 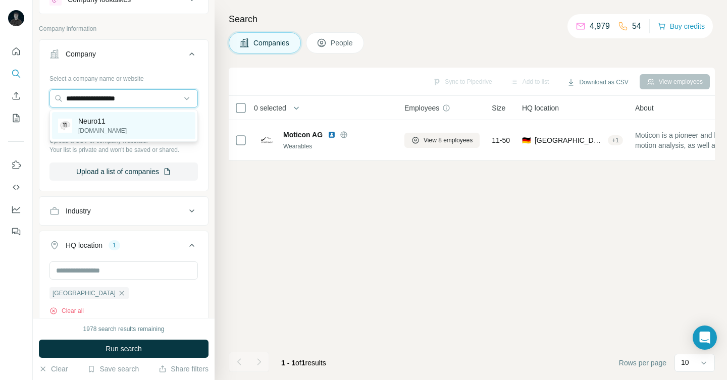 I want to click on button: Save search, so click(x=113, y=369).